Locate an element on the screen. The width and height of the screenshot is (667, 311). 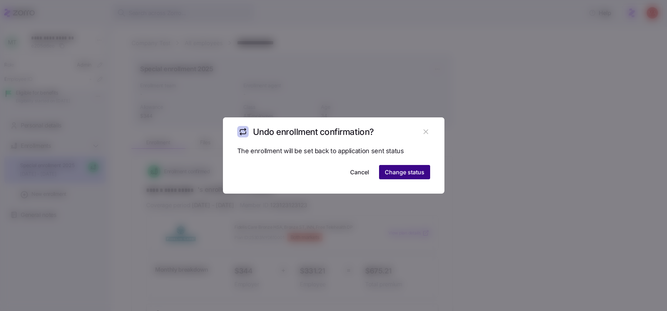
span: Change status is located at coordinates (405, 172).